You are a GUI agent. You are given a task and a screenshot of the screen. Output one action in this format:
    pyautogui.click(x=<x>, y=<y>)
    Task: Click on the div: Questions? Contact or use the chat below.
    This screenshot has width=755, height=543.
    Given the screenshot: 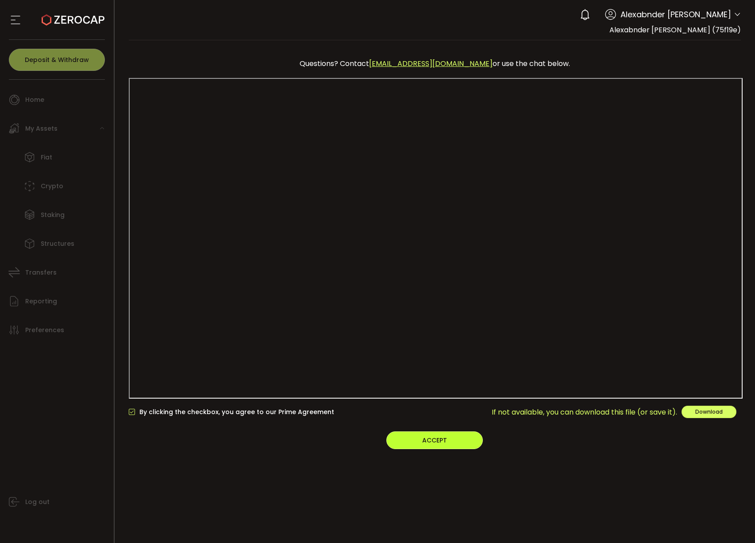 What is the action you would take?
    pyautogui.click(x=435, y=63)
    